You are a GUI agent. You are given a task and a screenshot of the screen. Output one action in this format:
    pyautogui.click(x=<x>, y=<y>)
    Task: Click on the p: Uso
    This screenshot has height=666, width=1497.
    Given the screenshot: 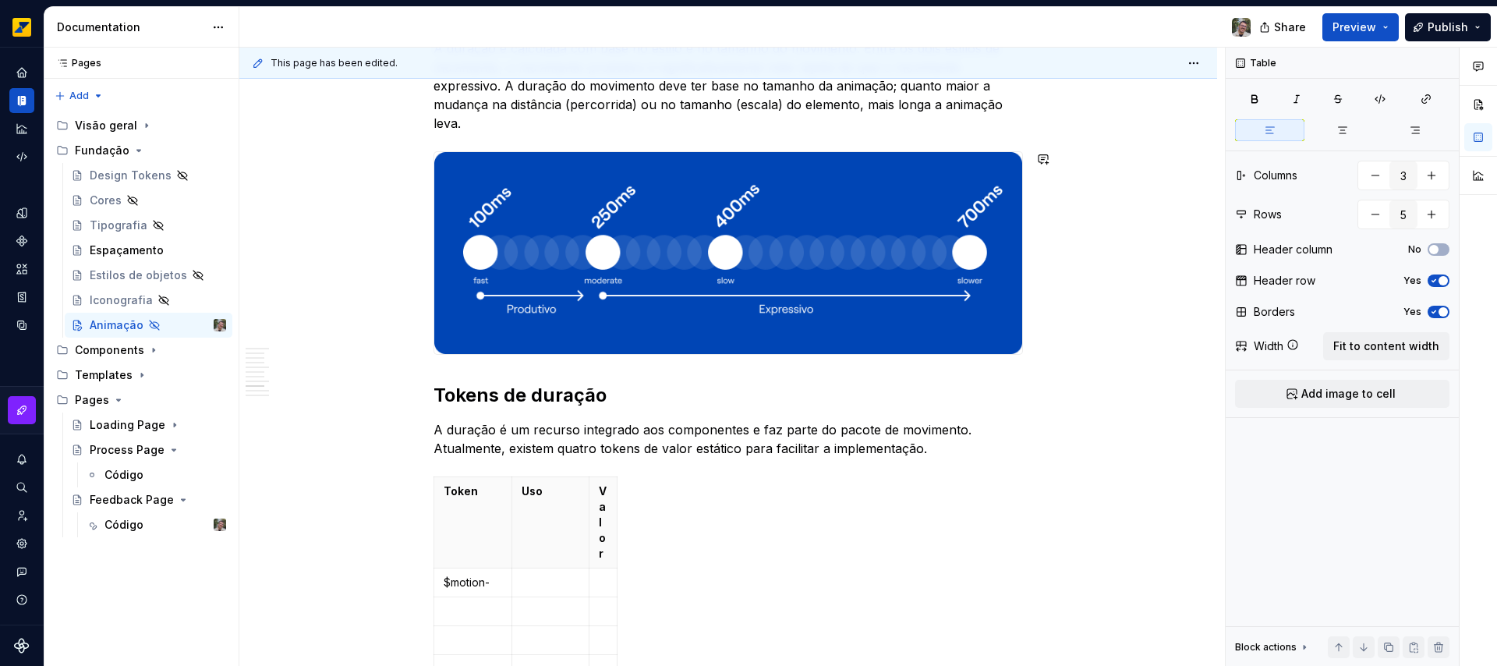 What is the action you would take?
    pyautogui.click(x=550, y=491)
    